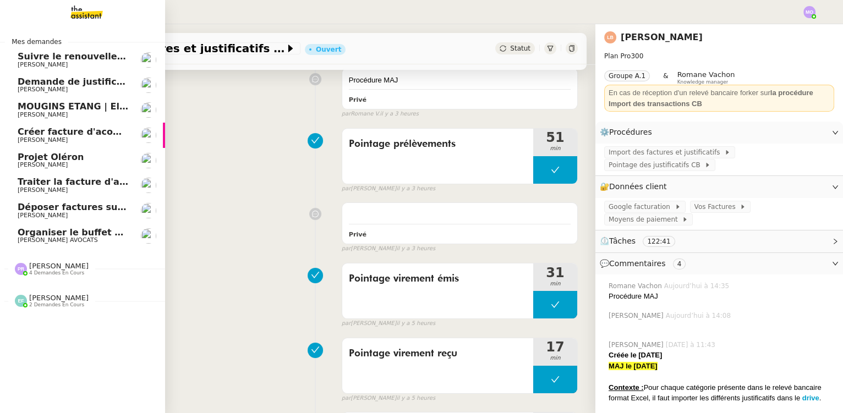 This screenshot has width=843, height=413. What do you see at coordinates (638, 264) in the screenshot?
I see `span: Commentaires` at bounding box center [638, 264].